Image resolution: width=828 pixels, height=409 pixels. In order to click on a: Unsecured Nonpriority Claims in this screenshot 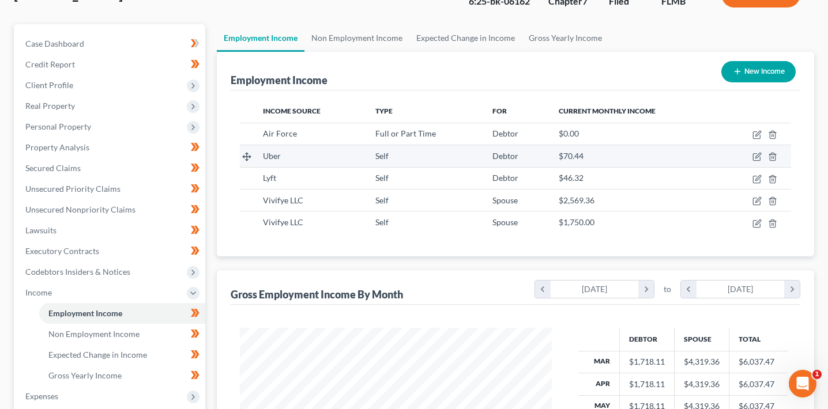, I will do `click(111, 210)`.